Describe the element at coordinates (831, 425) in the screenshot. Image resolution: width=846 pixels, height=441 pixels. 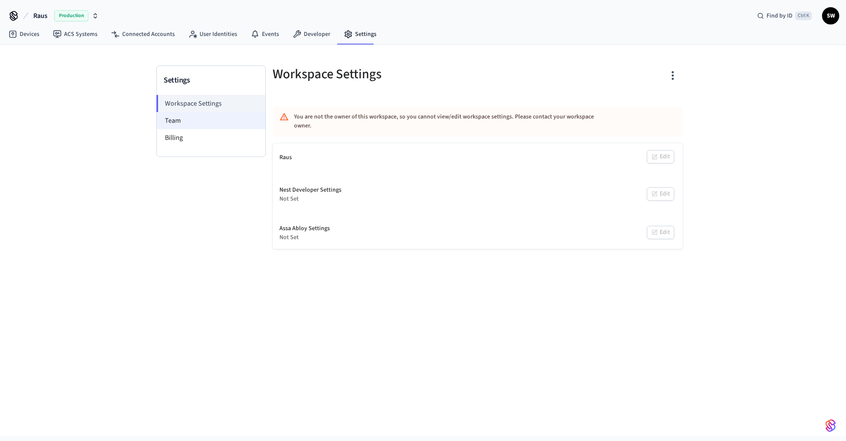
I see `img: SeamLogoGradient.69752ec5.svg` at that location.